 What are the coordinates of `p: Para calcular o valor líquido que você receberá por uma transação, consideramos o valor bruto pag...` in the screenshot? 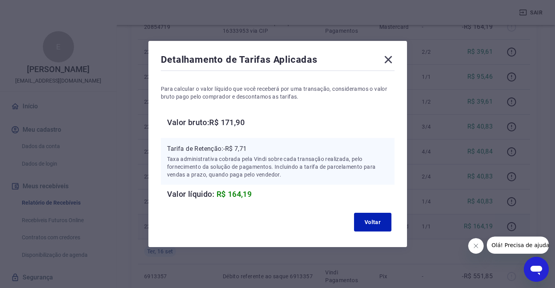 It's located at (278, 93).